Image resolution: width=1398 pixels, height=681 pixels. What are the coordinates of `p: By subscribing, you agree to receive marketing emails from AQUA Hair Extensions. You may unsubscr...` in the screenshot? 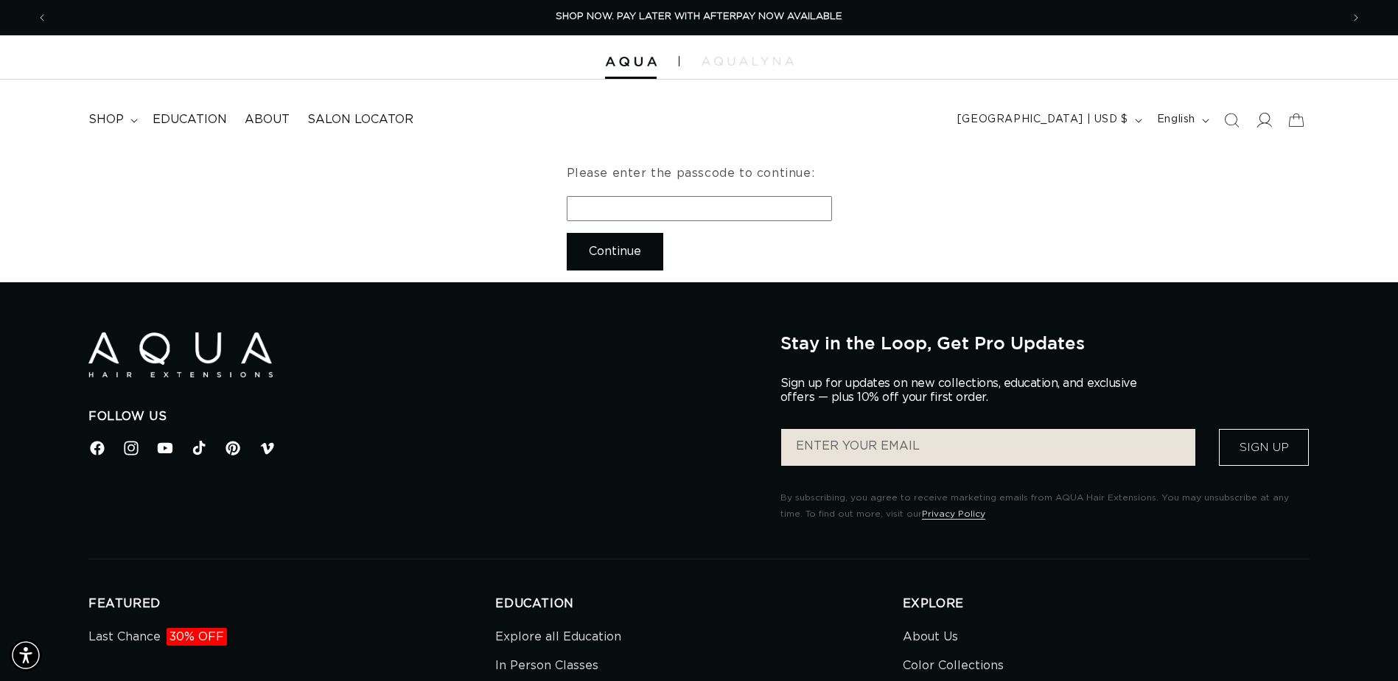 It's located at (1045, 506).